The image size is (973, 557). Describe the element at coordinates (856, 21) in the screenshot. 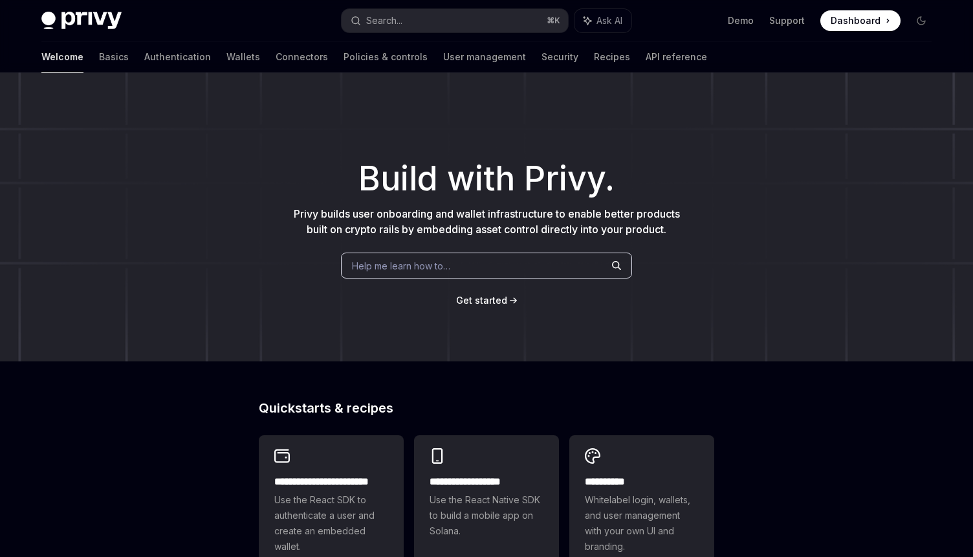

I see `span: Dashboard` at that location.